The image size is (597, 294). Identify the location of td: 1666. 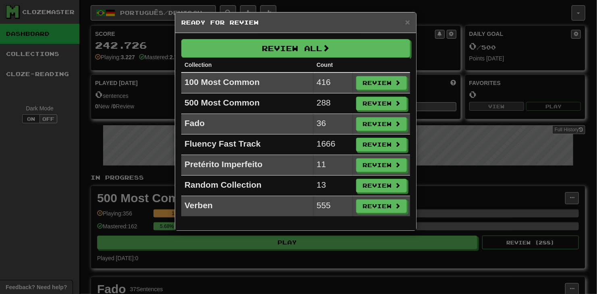
(333, 145).